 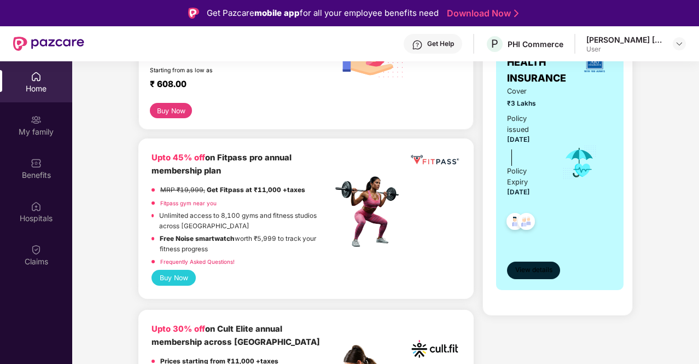 I want to click on div: User, so click(x=624, y=49).